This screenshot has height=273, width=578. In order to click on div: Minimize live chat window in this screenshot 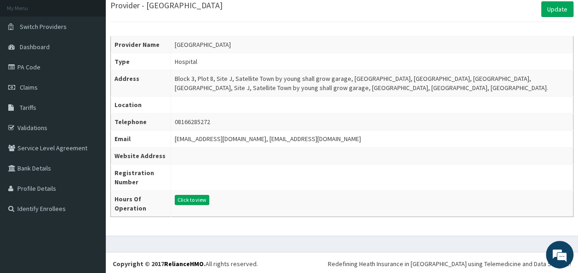, I will do `click(162, 16)`.